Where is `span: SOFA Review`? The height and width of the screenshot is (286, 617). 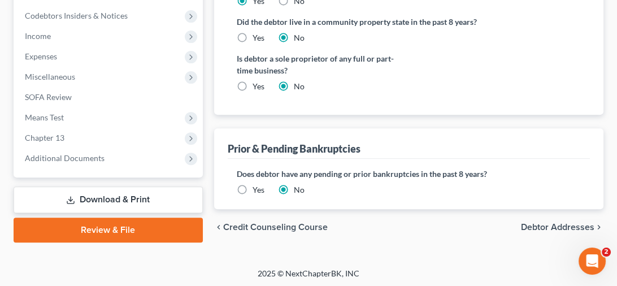 span: SOFA Review is located at coordinates (48, 97).